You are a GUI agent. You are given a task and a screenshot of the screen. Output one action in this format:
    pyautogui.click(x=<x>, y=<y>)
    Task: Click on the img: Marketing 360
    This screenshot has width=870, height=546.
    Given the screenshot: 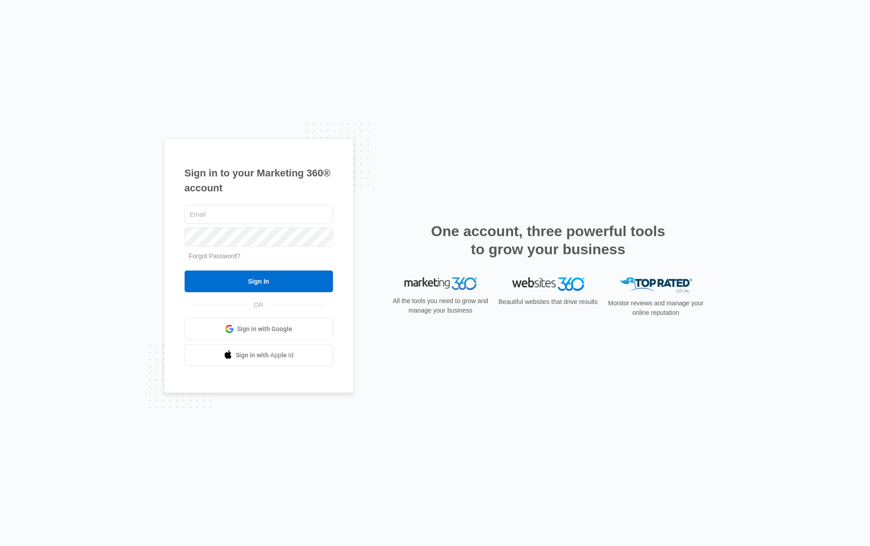 What is the action you would take?
    pyautogui.click(x=441, y=284)
    